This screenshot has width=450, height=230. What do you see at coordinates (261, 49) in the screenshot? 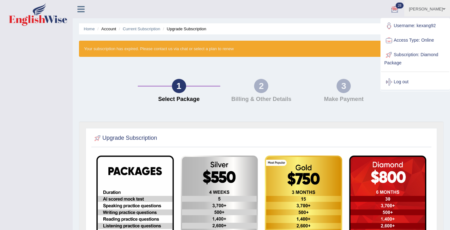
I see `div: Your subscription has expired. Please contact us via chat or select a plan to renew` at bounding box center [261, 49].